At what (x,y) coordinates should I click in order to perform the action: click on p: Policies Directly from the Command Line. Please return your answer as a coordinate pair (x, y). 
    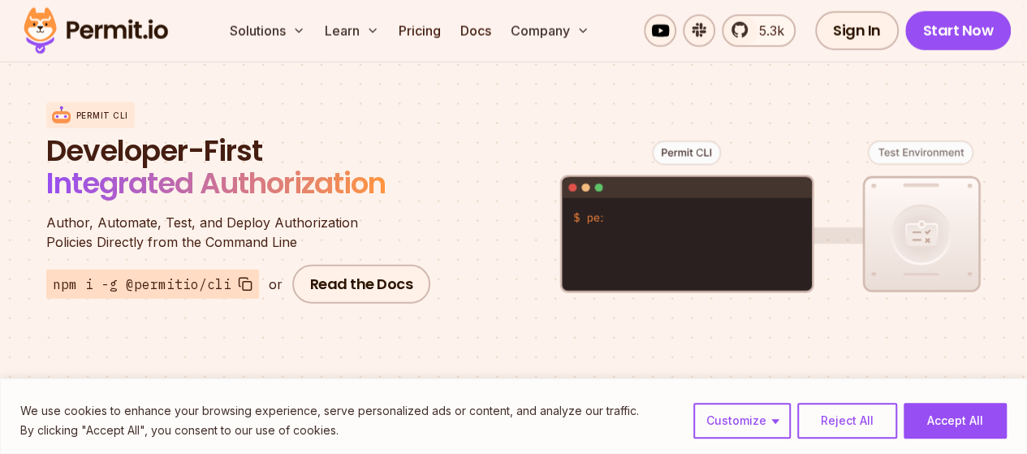
    Looking at the image, I should click on (241, 232).